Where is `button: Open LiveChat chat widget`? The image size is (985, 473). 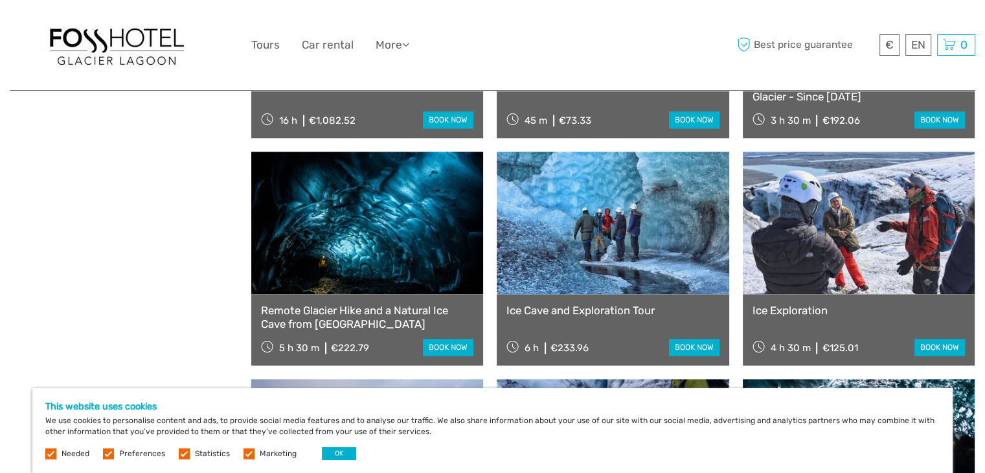
button: Open LiveChat chat widget is located at coordinates (157, 28).